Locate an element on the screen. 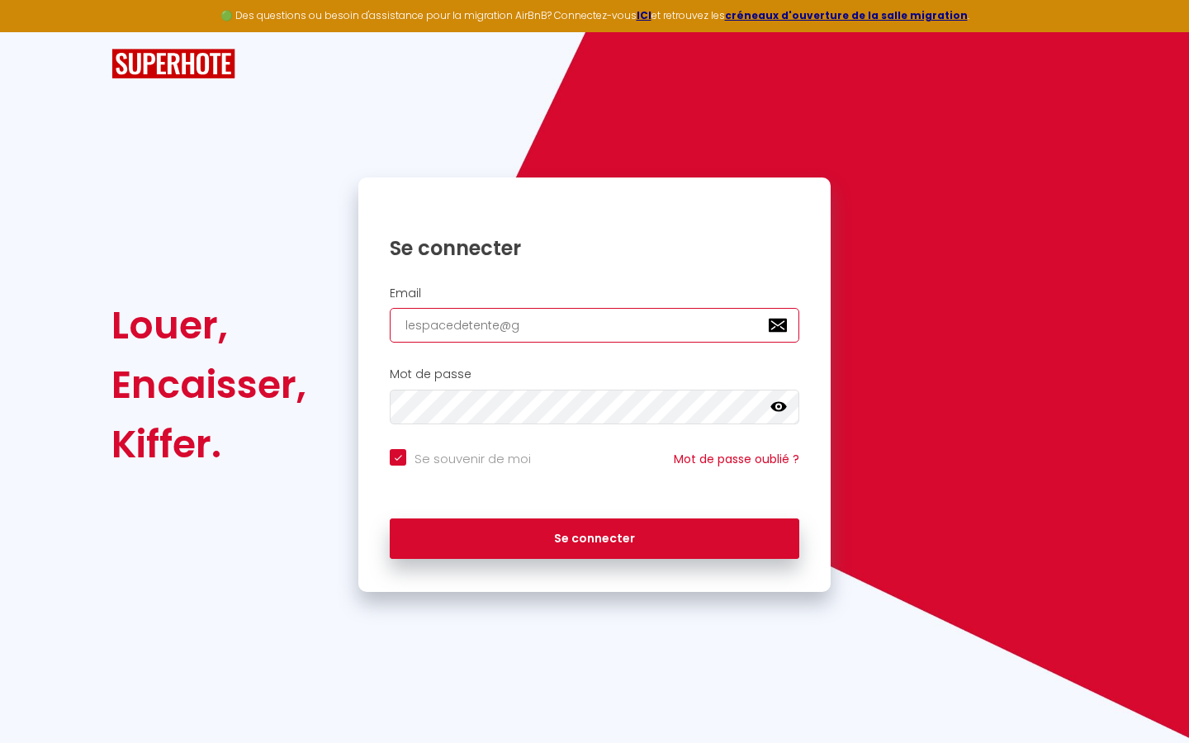 Image resolution: width=1189 pixels, height=743 pixels. img: SuperHote logo is located at coordinates (173, 64).